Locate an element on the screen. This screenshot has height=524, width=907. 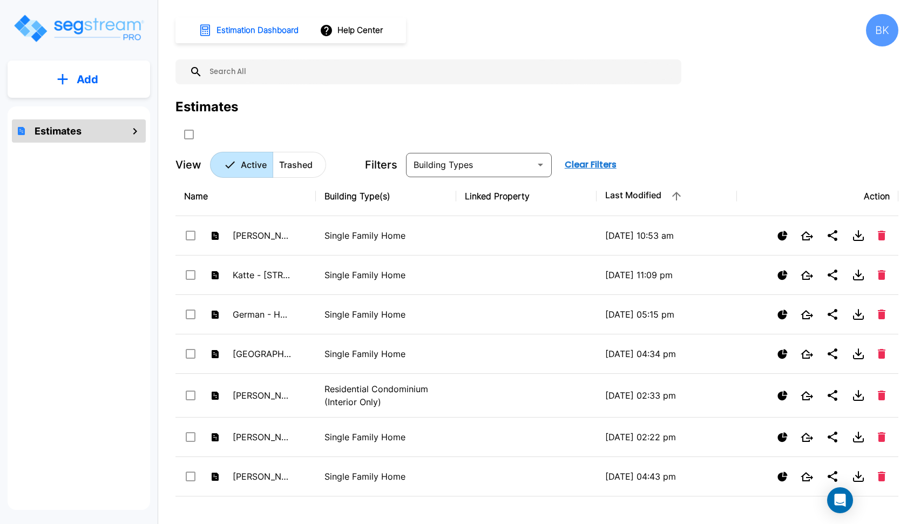
input: Search All is located at coordinates (439, 72).